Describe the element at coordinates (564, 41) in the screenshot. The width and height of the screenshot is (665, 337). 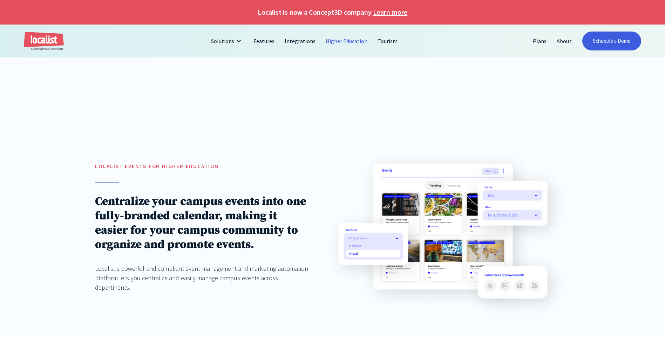
I see `a: About` at that location.